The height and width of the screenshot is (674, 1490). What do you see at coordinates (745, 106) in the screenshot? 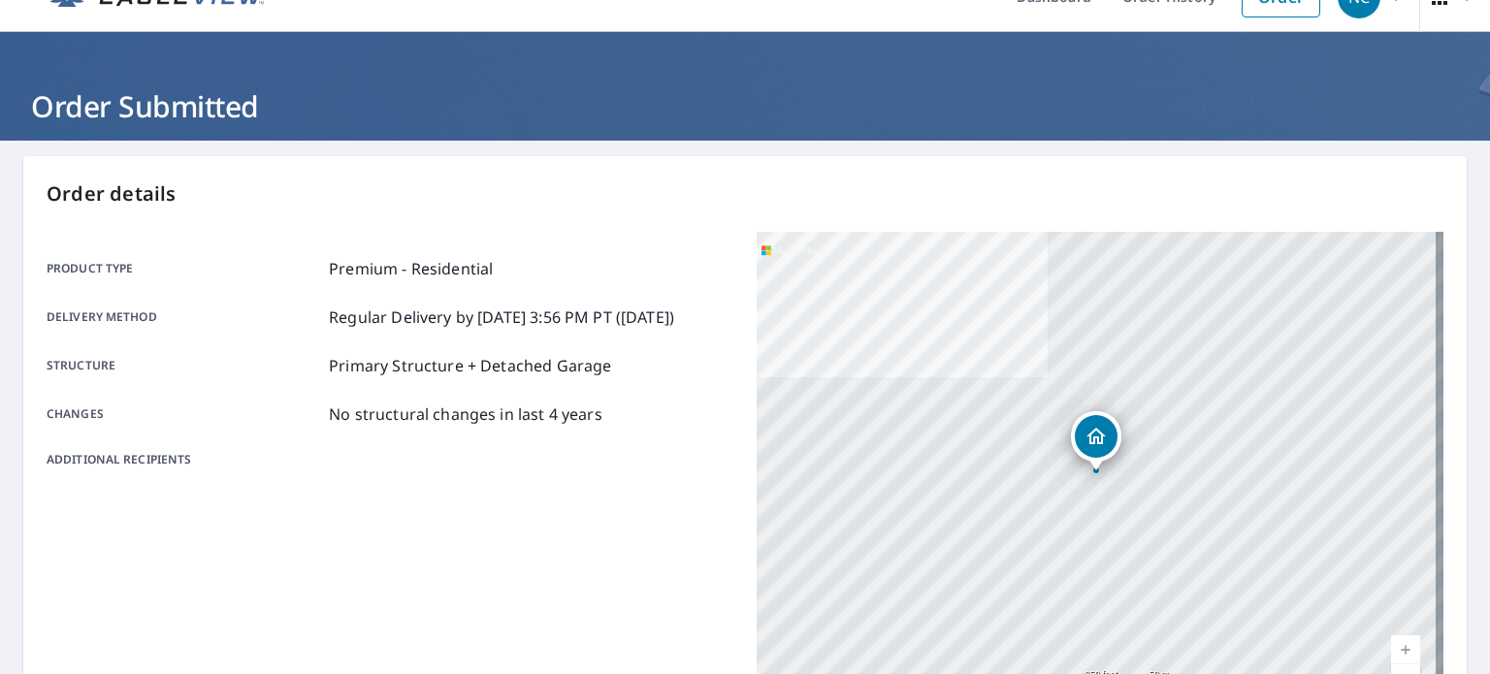
I see `h1: Order Submitted` at bounding box center [745, 106].